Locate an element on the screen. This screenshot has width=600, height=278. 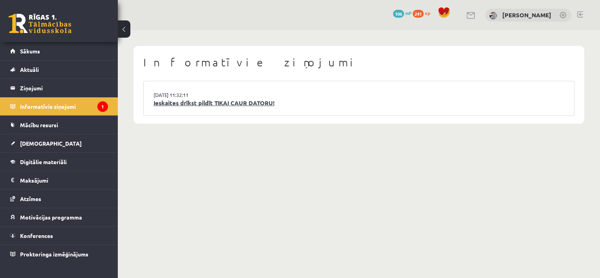
a: Motivācijas programma is located at coordinates (59, 217).